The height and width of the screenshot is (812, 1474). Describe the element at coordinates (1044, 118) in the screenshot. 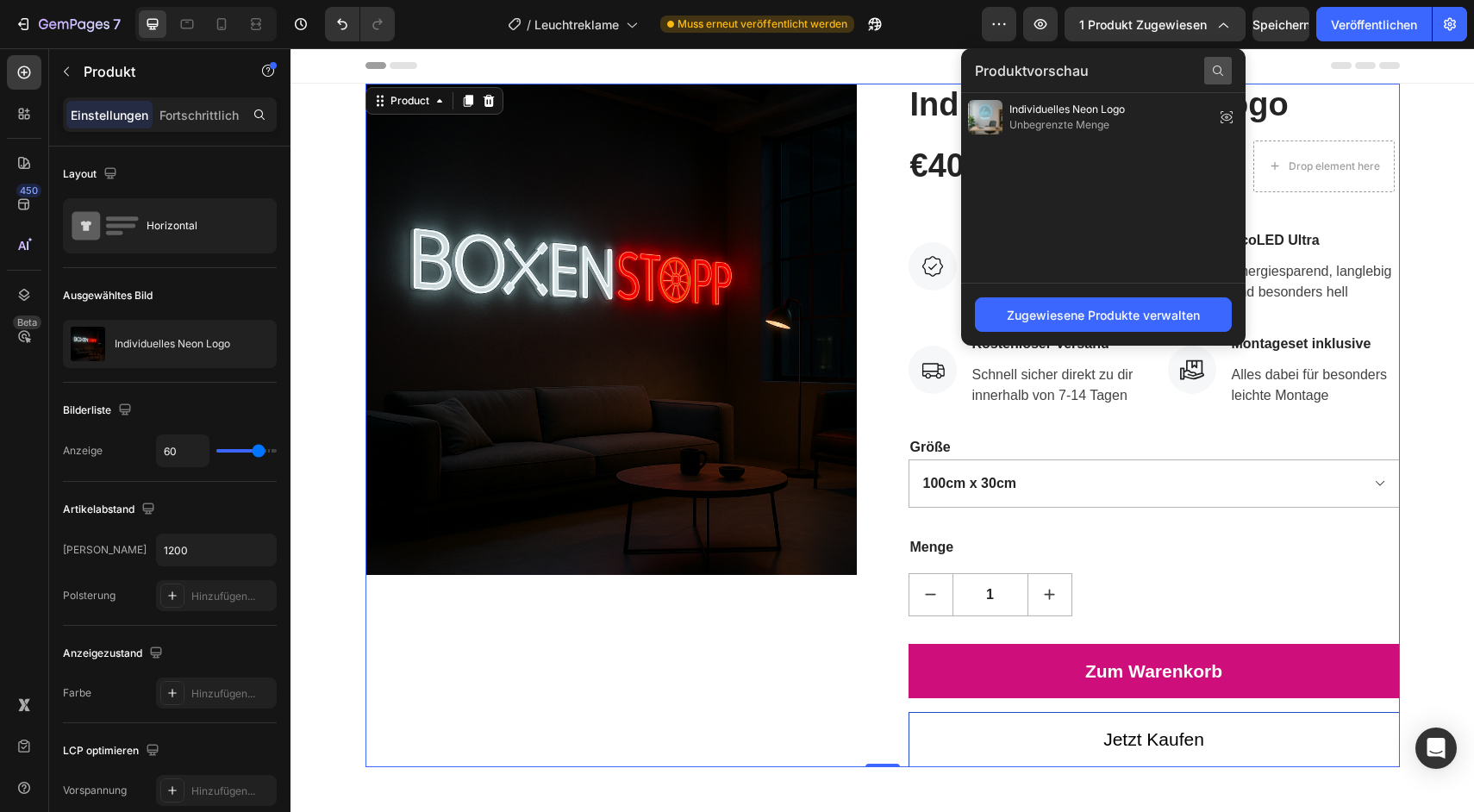

I see `div: Drop element here` at that location.